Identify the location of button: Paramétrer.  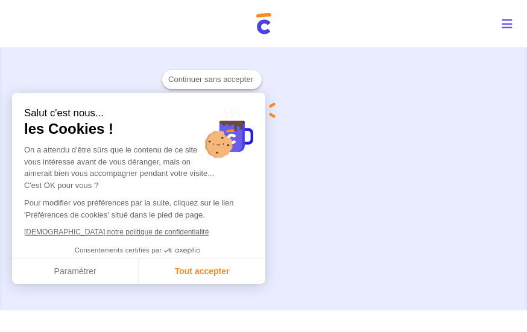
(75, 272).